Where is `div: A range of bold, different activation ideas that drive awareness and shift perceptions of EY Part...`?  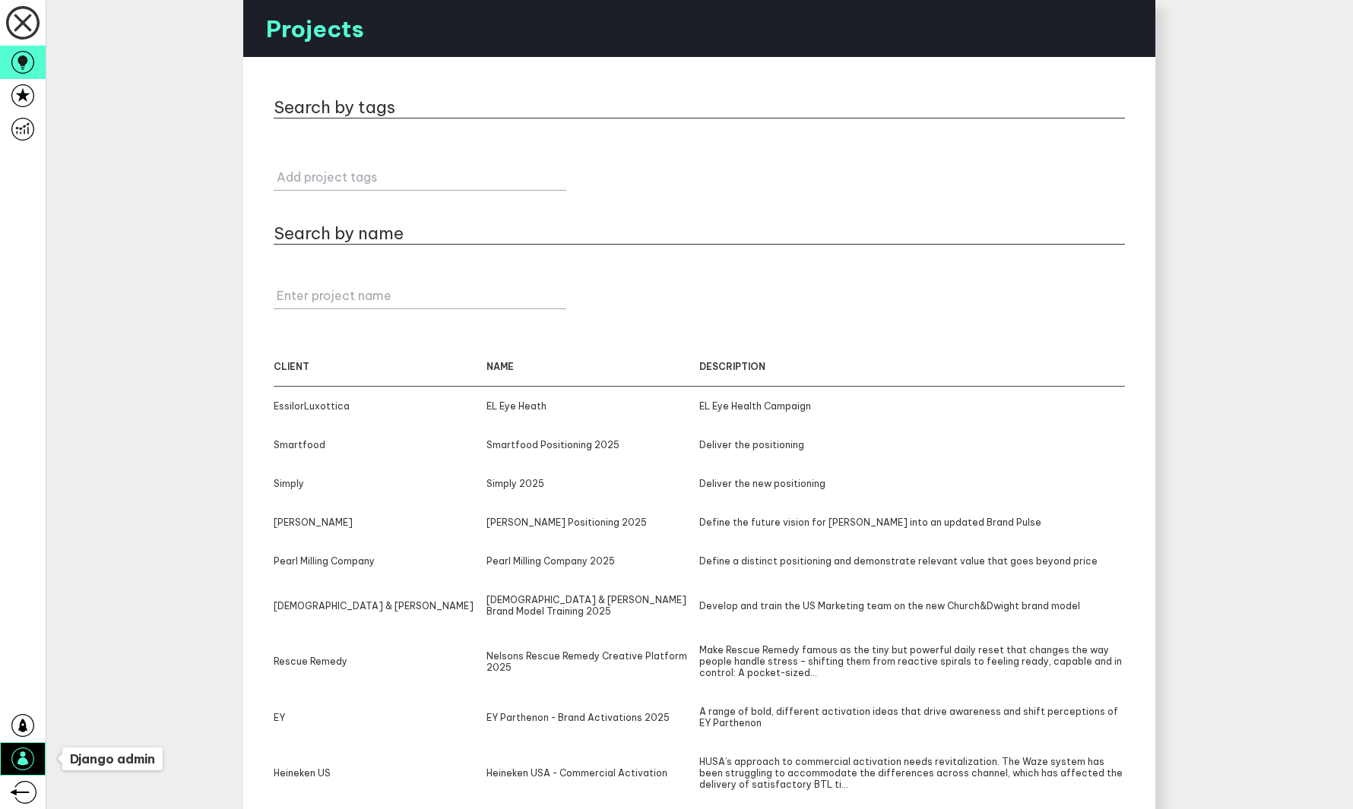
div: A range of bold, different activation ideas that drive awareness and shift perceptions of EY Part... is located at coordinates (912, 717).